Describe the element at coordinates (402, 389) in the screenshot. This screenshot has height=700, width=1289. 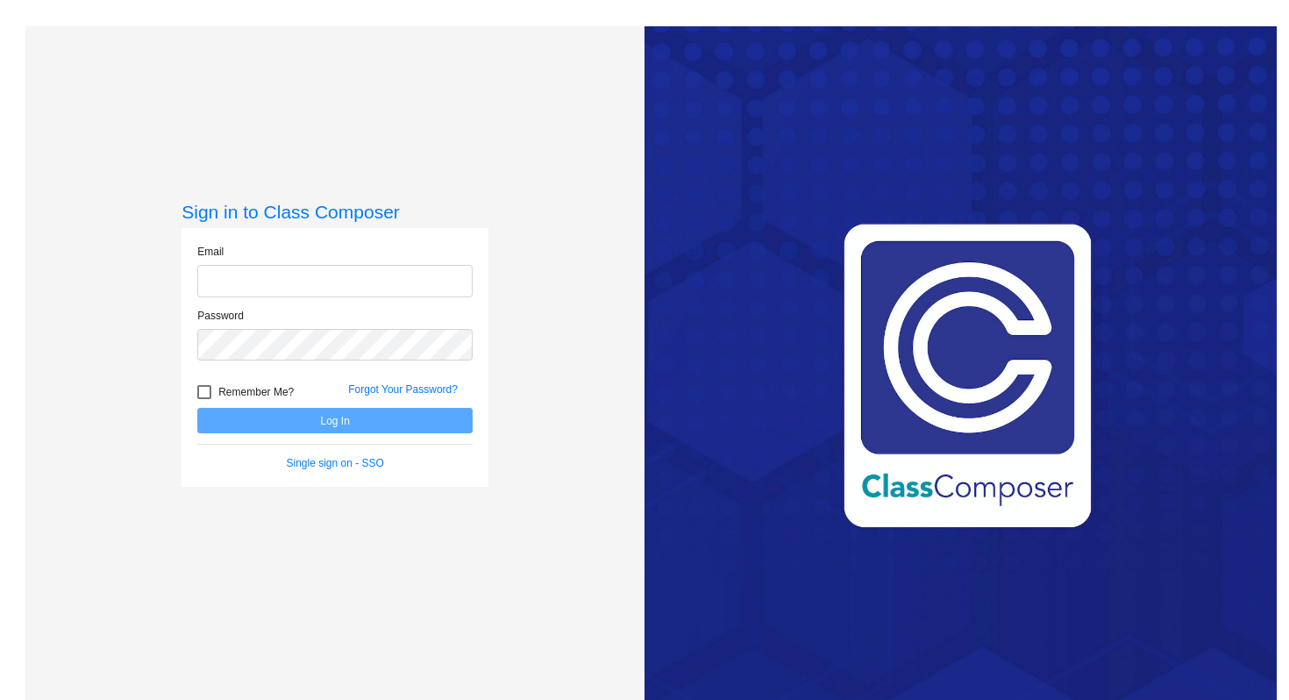
I see `a: Forgot Your Password?` at that location.